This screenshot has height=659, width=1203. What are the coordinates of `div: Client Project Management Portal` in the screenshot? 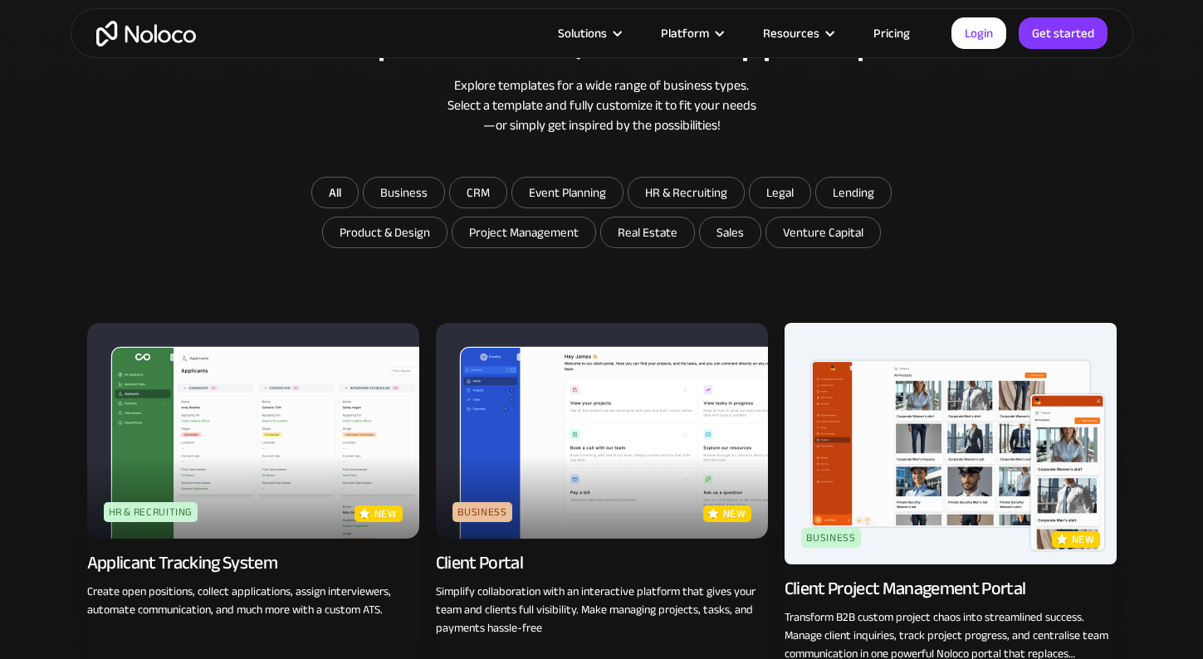 It's located at (905, 589).